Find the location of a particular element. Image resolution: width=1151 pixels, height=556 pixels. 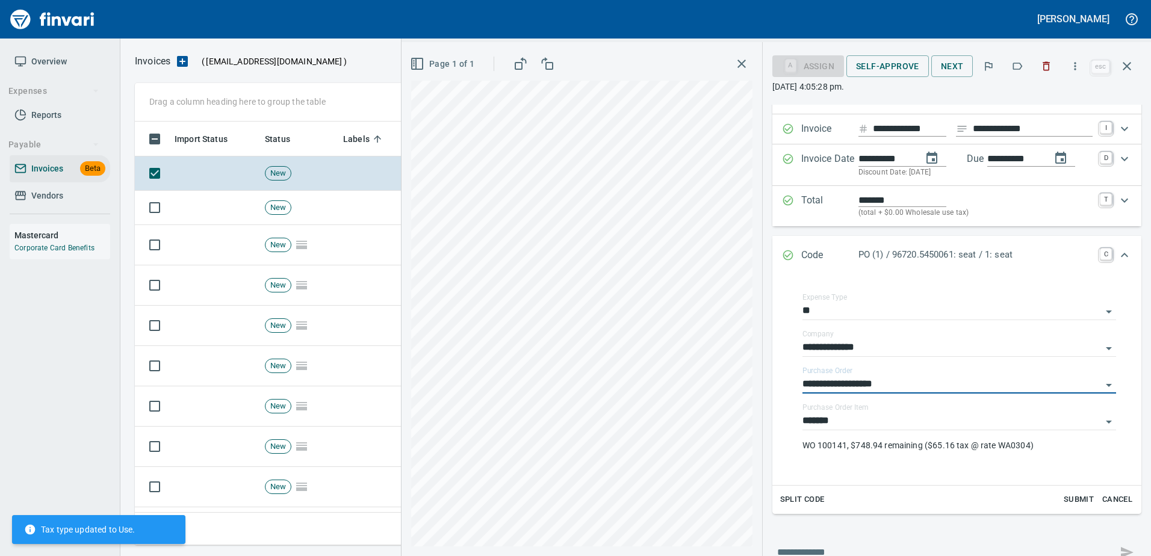

button: More is located at coordinates (1075, 66).